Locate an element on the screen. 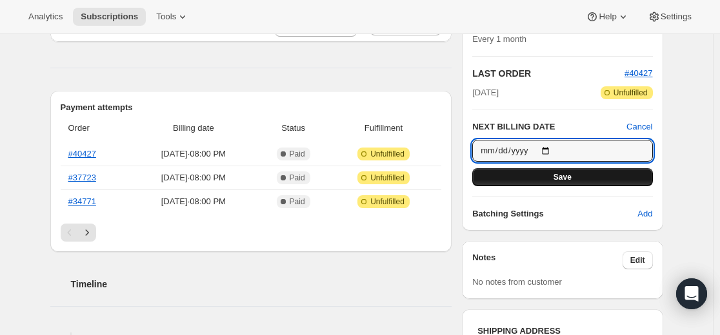 The width and height of the screenshot is (720, 335). button: Edit is located at coordinates (637, 261).